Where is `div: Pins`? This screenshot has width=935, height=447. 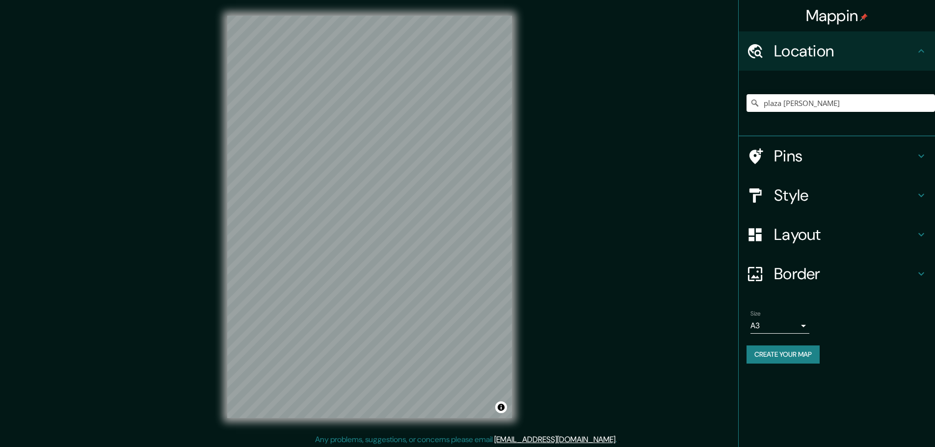
div: Pins is located at coordinates (837, 156).